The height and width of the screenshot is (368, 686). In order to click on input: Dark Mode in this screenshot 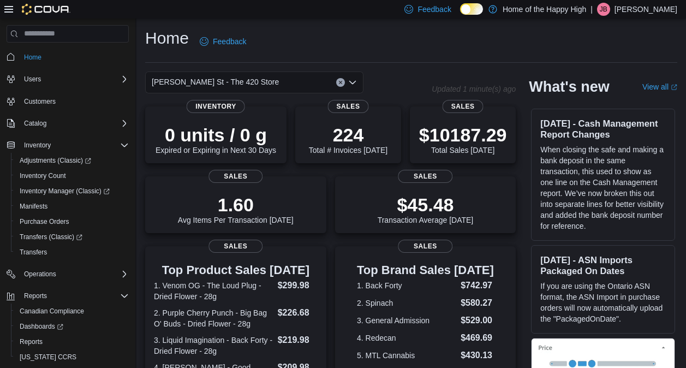, I will do `click(471, 9)`.